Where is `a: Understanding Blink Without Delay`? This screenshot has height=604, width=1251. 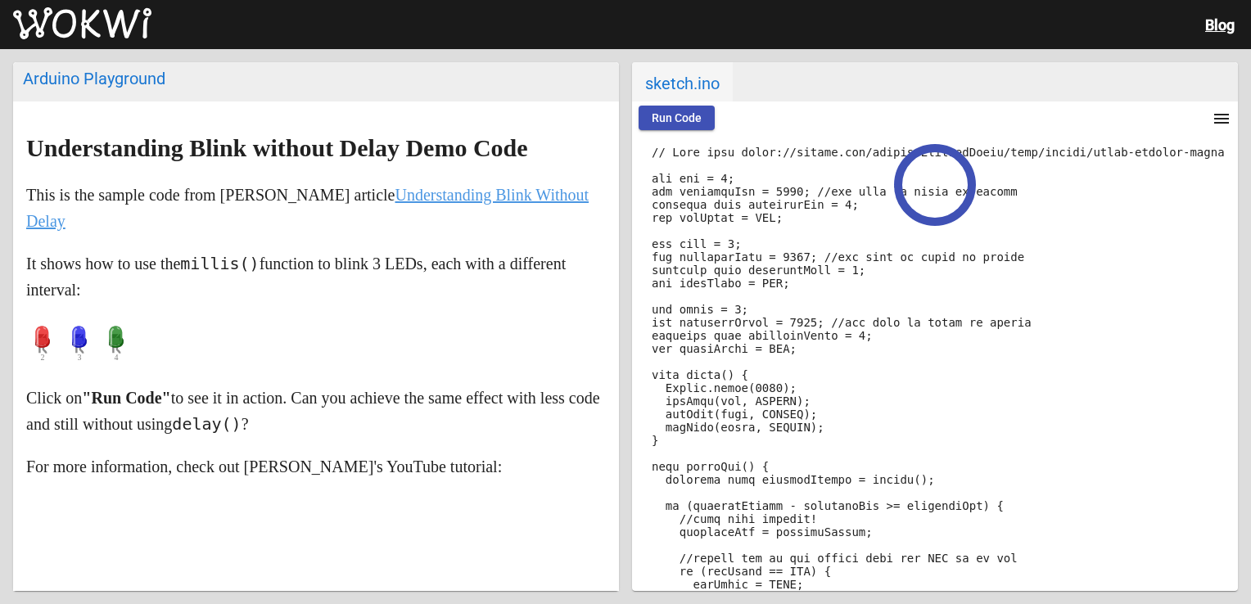
a: Understanding Blink Without Delay is located at coordinates (307, 208).